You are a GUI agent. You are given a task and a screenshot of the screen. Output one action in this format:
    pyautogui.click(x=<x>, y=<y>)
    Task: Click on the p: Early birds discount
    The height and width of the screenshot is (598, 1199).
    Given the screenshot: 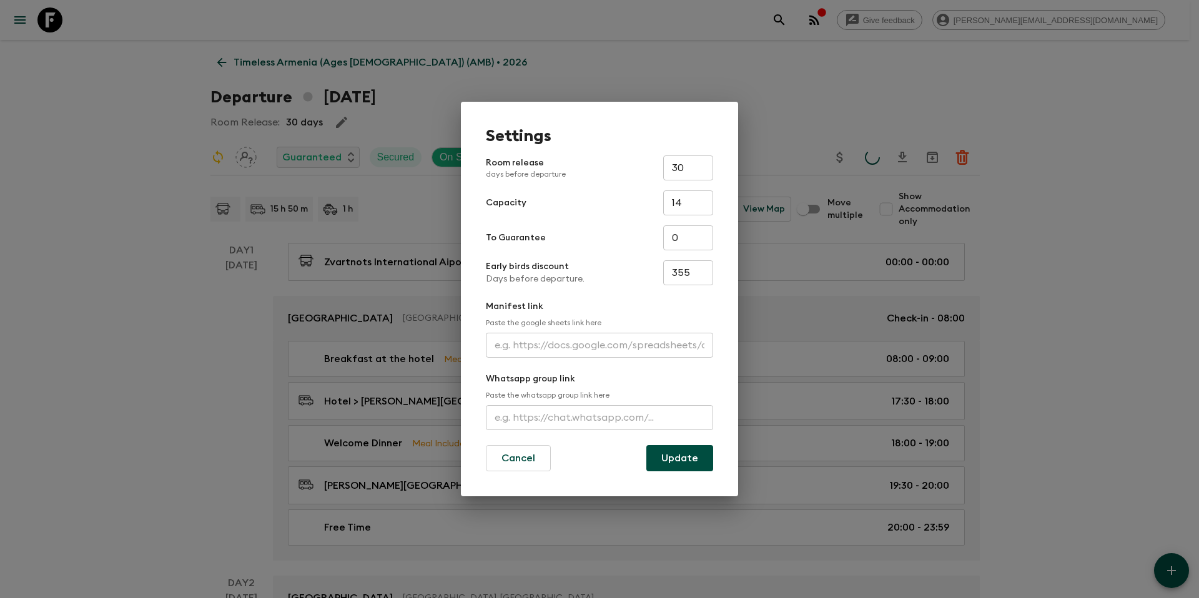 What is the action you would take?
    pyautogui.click(x=535, y=267)
    